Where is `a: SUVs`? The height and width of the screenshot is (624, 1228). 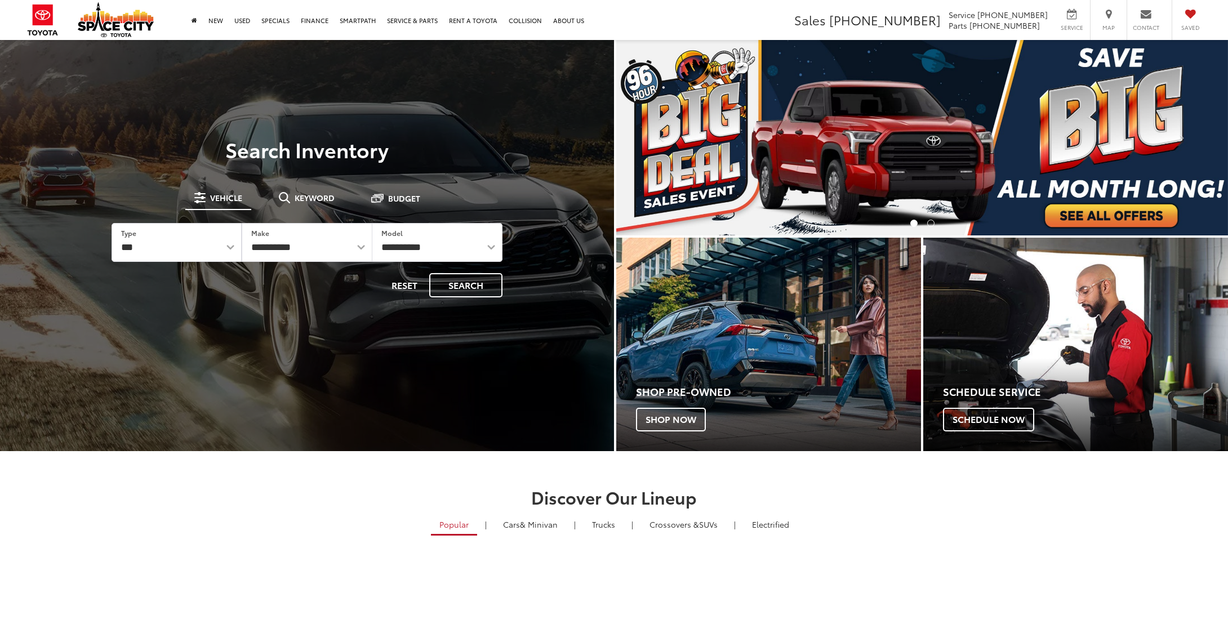 a: SUVs is located at coordinates (683, 525).